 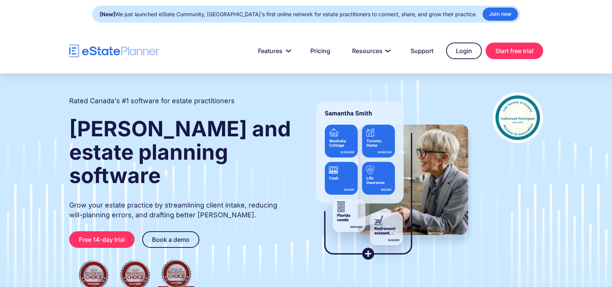 What do you see at coordinates (464, 51) in the screenshot?
I see `a: Login` at bounding box center [464, 51].